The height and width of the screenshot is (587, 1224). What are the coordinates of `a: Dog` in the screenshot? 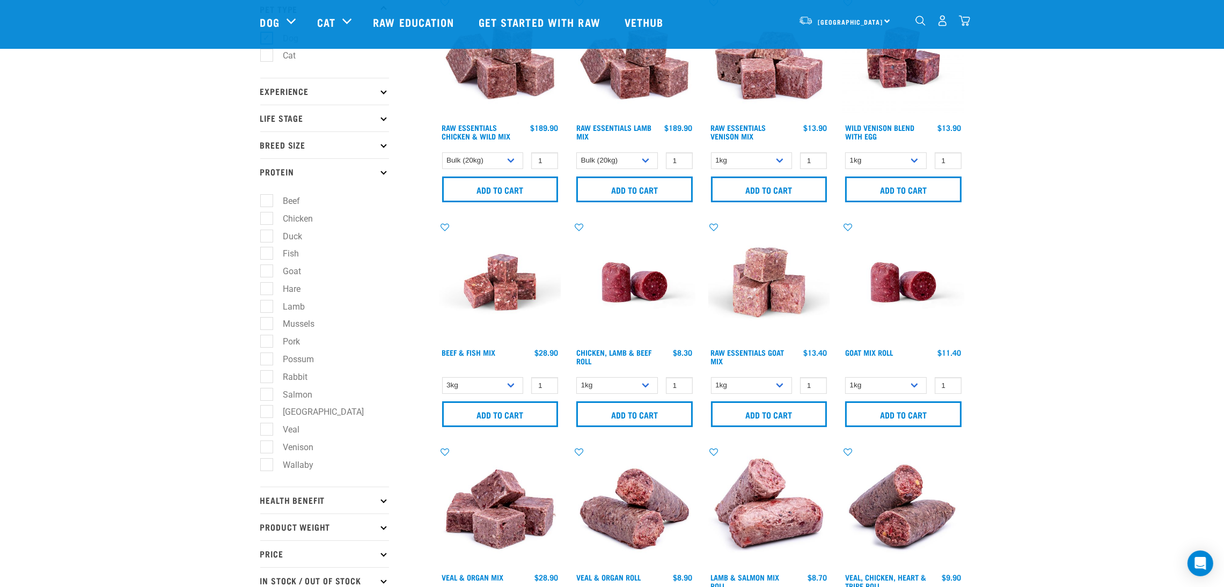 It's located at (270, 22).